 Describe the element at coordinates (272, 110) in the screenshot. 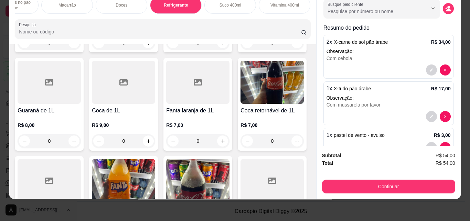

I see `h4: Coca retornável de 1L` at that location.